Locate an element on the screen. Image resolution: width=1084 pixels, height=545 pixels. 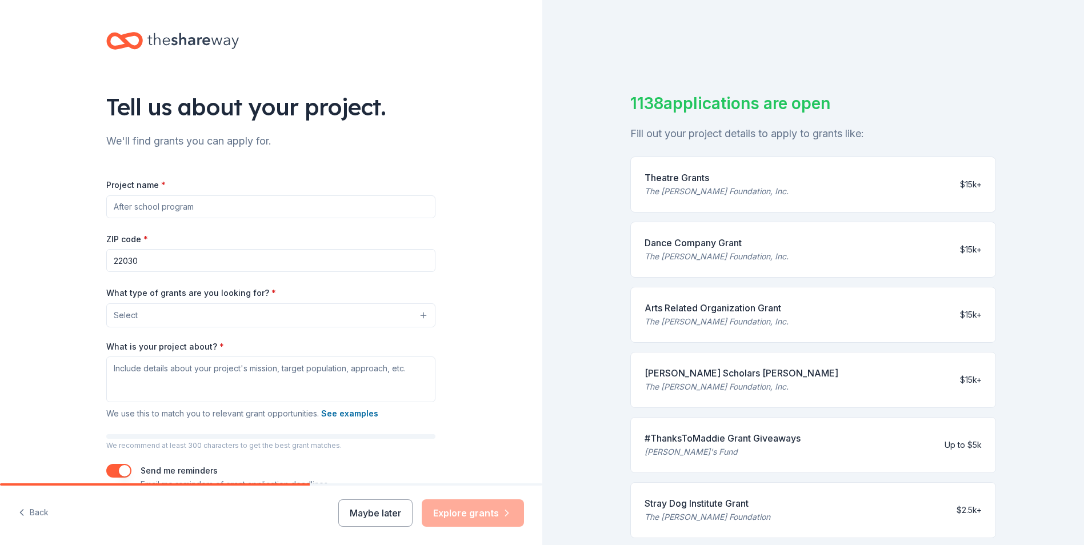
button: Back is located at coordinates (33, 513).